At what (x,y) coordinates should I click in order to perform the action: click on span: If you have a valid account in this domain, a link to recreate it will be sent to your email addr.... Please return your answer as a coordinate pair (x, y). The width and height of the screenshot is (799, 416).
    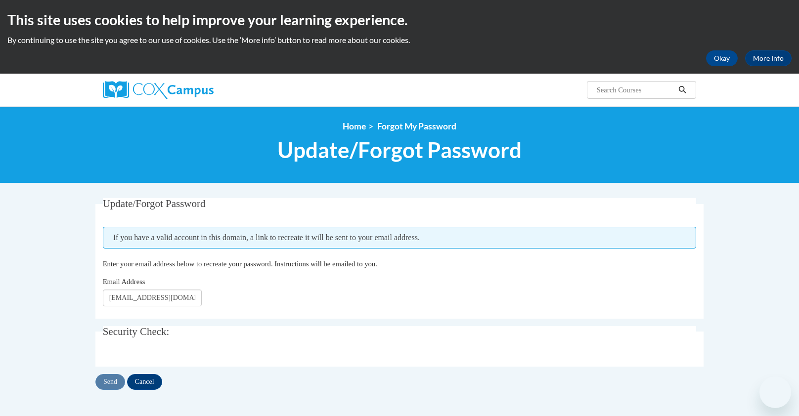
    Looking at the image, I should click on (399, 238).